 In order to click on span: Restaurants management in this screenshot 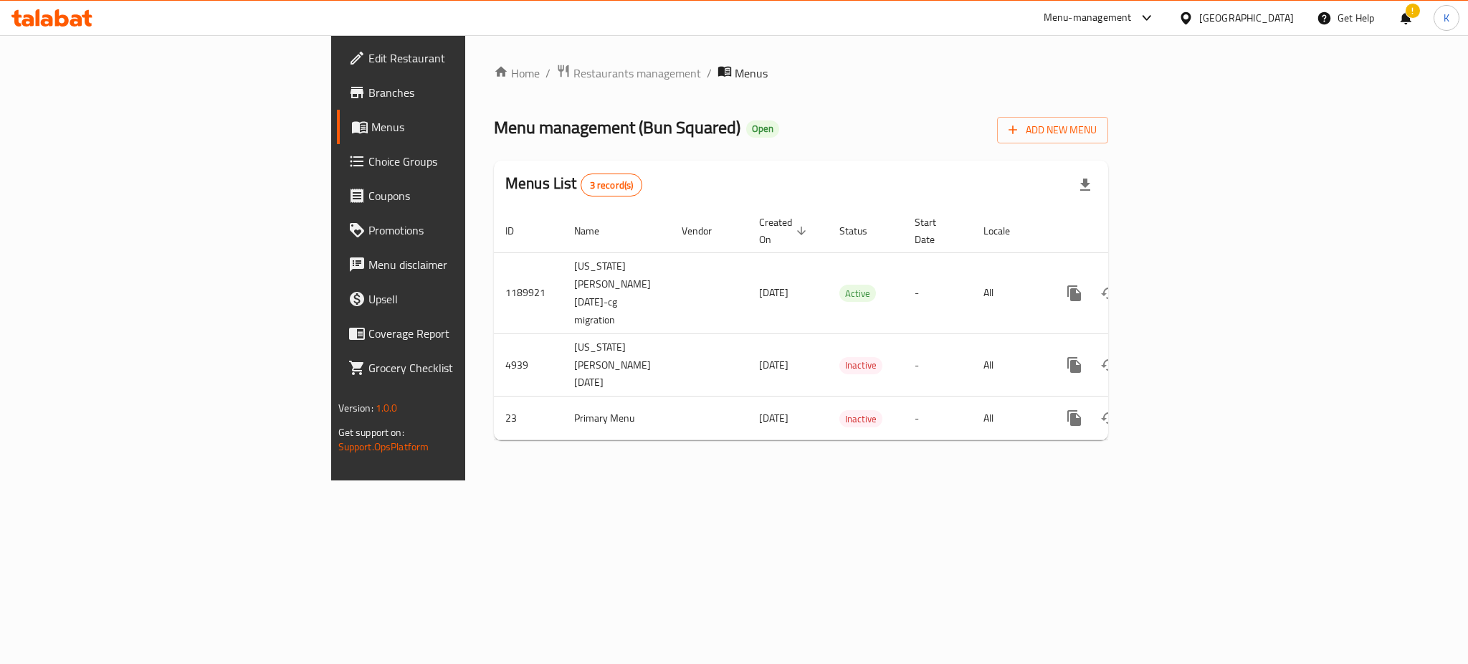, I will do `click(637, 73)`.